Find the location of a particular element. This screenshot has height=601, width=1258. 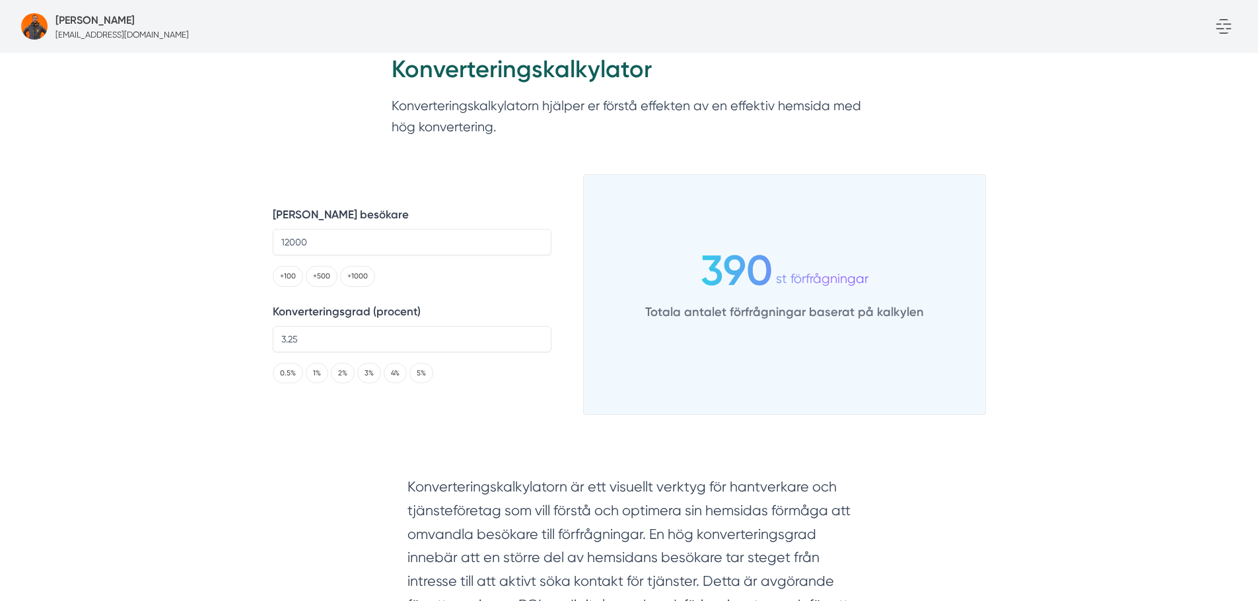

button: +100 is located at coordinates (288, 276).